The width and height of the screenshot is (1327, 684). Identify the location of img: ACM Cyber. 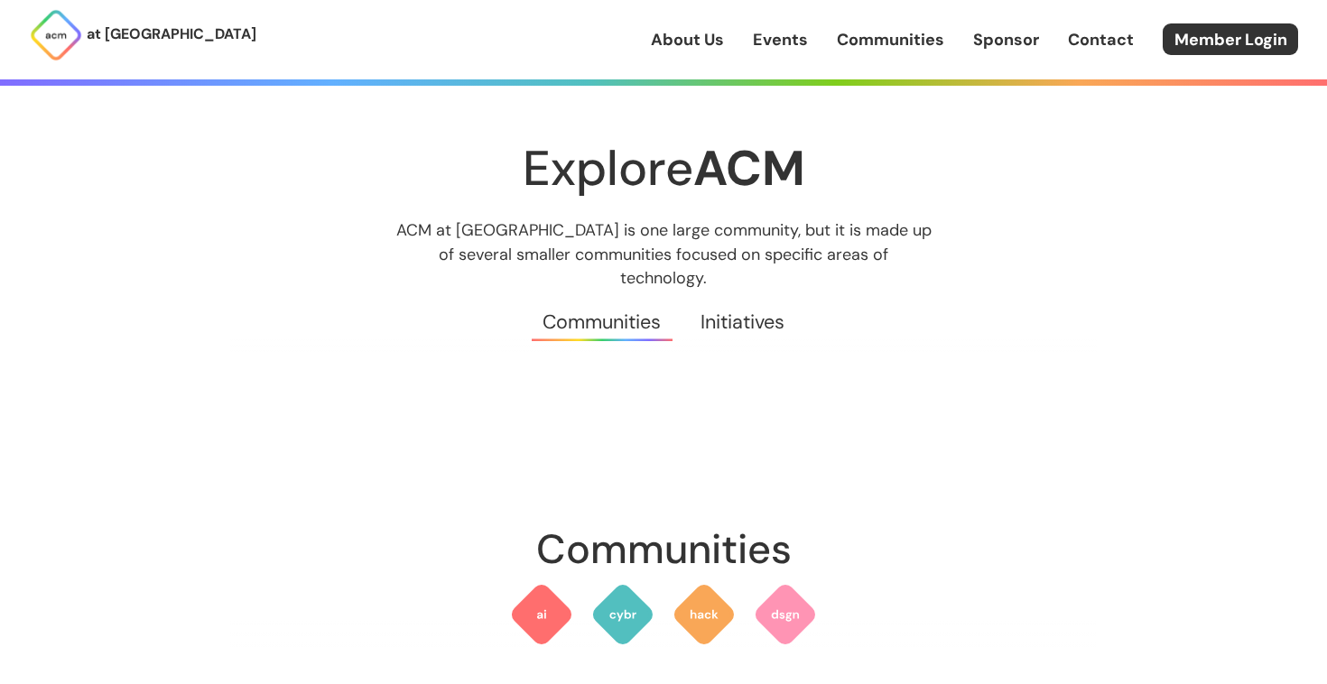
(623, 615).